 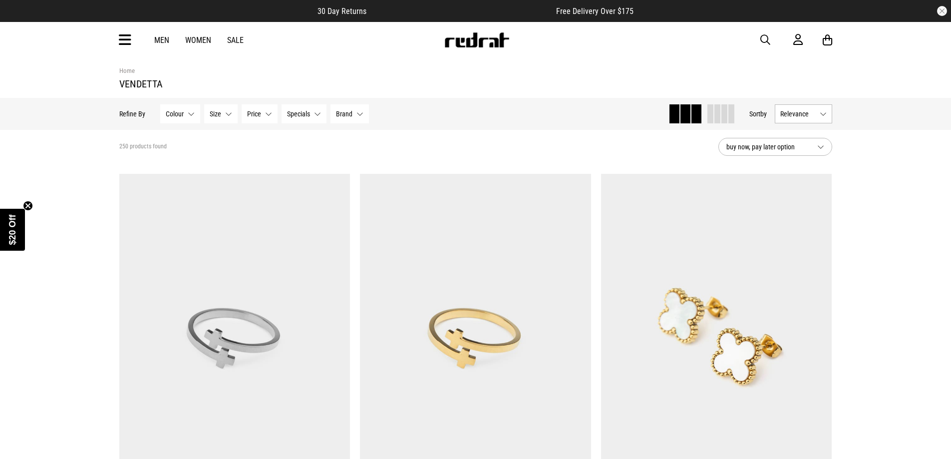 I want to click on button: Sortby, so click(x=757, y=114).